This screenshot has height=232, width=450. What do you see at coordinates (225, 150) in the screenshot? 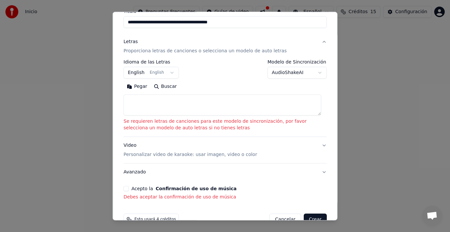
I see `button: VideoPersonalizar video de karaoke: usar imagen, video o color` at bounding box center [225, 150].